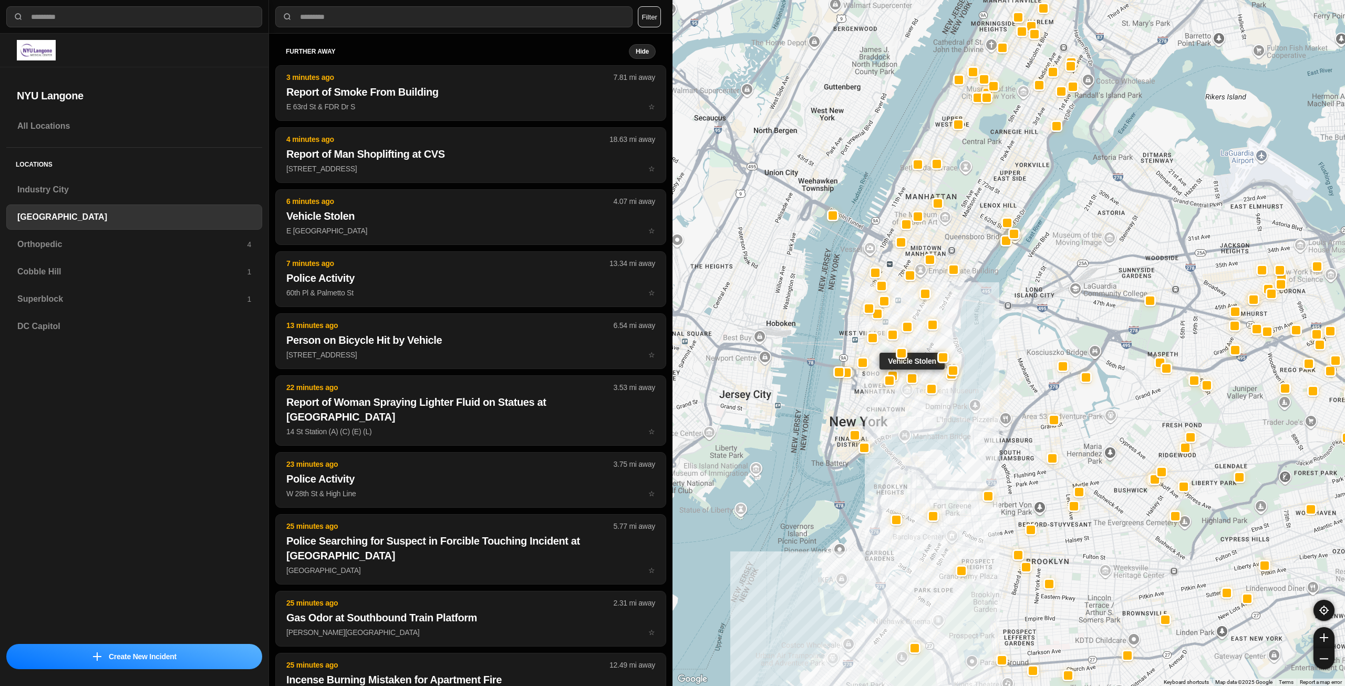 The height and width of the screenshot is (686, 1345). Describe the element at coordinates (634, 77) in the screenshot. I see `p: 7.81 mi away` at that location.